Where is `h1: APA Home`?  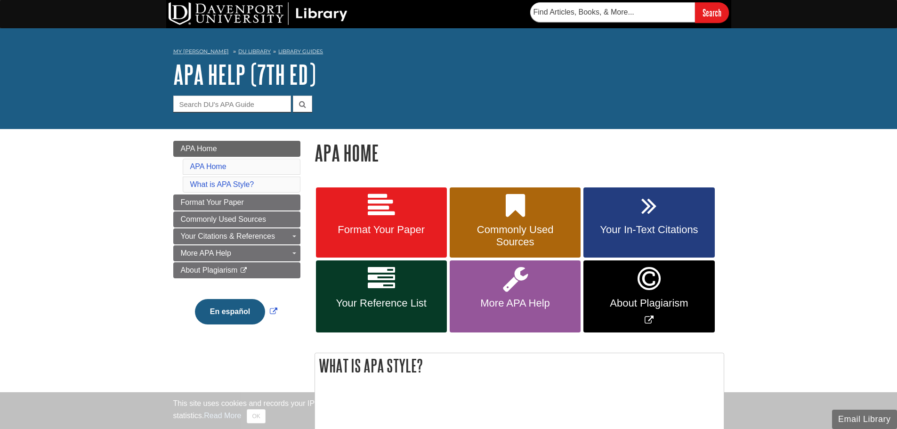
h1: APA Home is located at coordinates (519, 153).